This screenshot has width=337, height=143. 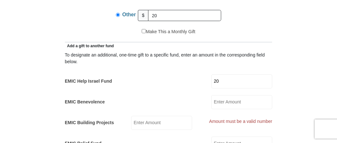 What do you see at coordinates (169, 58) in the screenshot?
I see `div: To designate an additional, one-time gift to a specific fund, enter an amount in the correspondin...` at bounding box center [169, 58].